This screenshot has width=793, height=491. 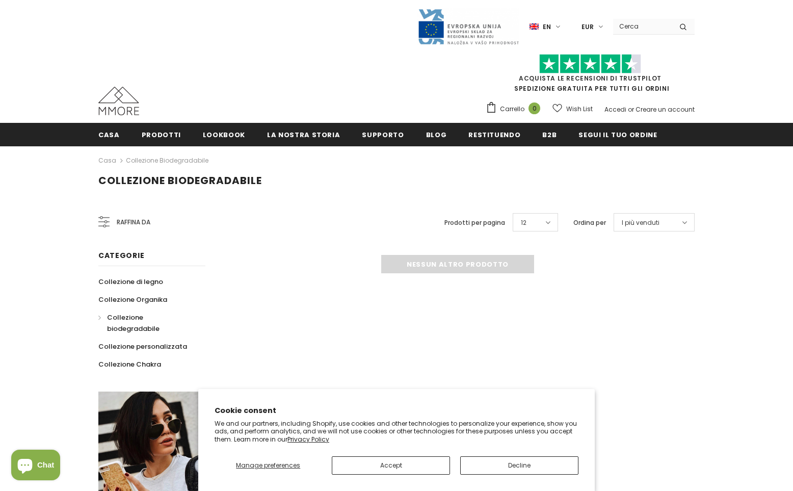 I want to click on span: I più venduti, so click(x=641, y=223).